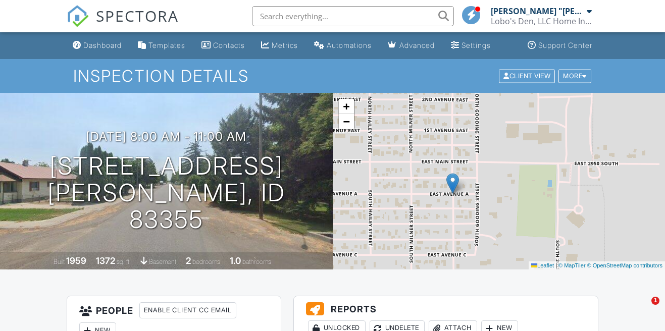  Describe the element at coordinates (257, 262) in the screenshot. I see `span: bathrooms` at that location.